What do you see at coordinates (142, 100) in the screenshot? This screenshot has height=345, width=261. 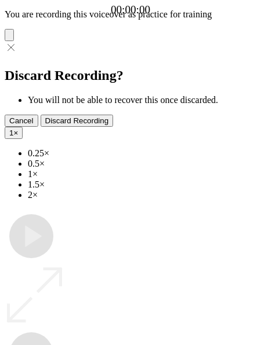 I see `li: You will not be able to recover this once discarded.` at bounding box center [142, 100].